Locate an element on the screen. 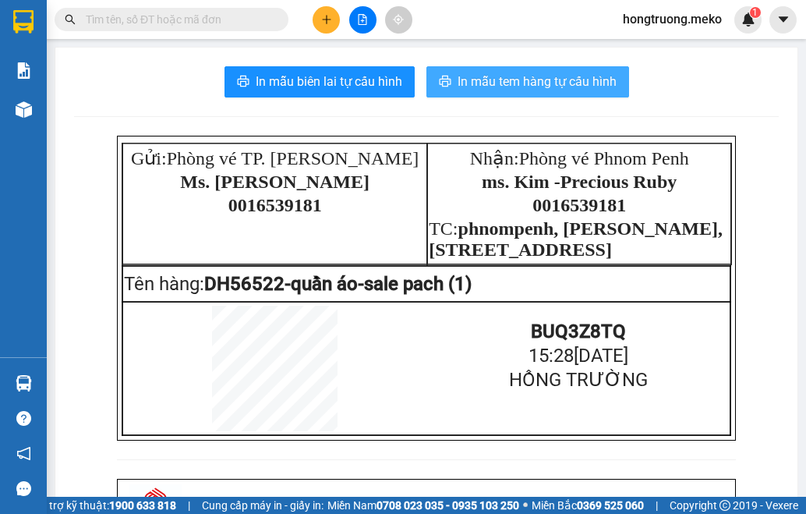  span: HỒNG TRƯỜNG is located at coordinates (578, 380).